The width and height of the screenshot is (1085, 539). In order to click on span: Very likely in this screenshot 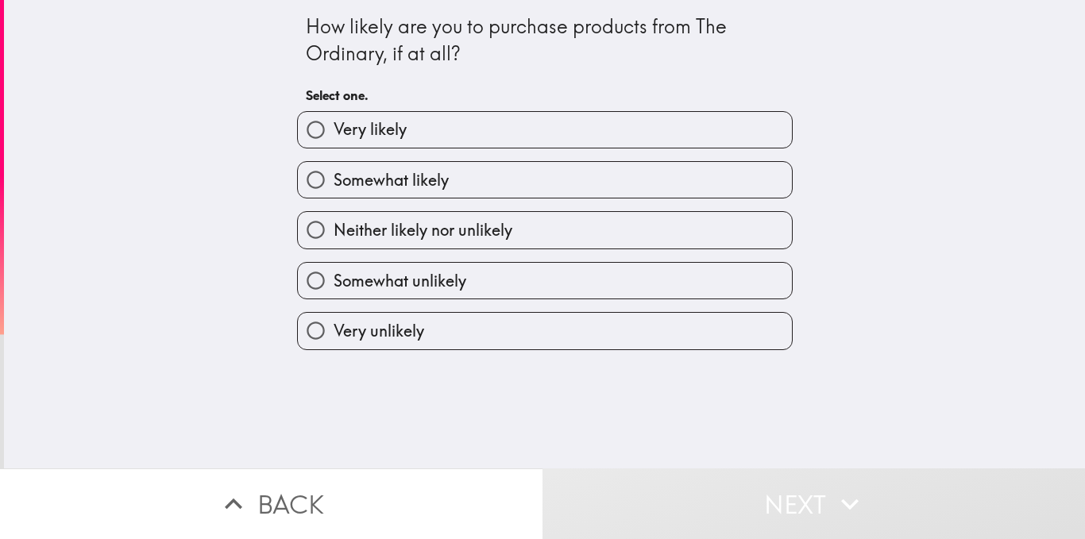, I will do `click(370, 129)`.